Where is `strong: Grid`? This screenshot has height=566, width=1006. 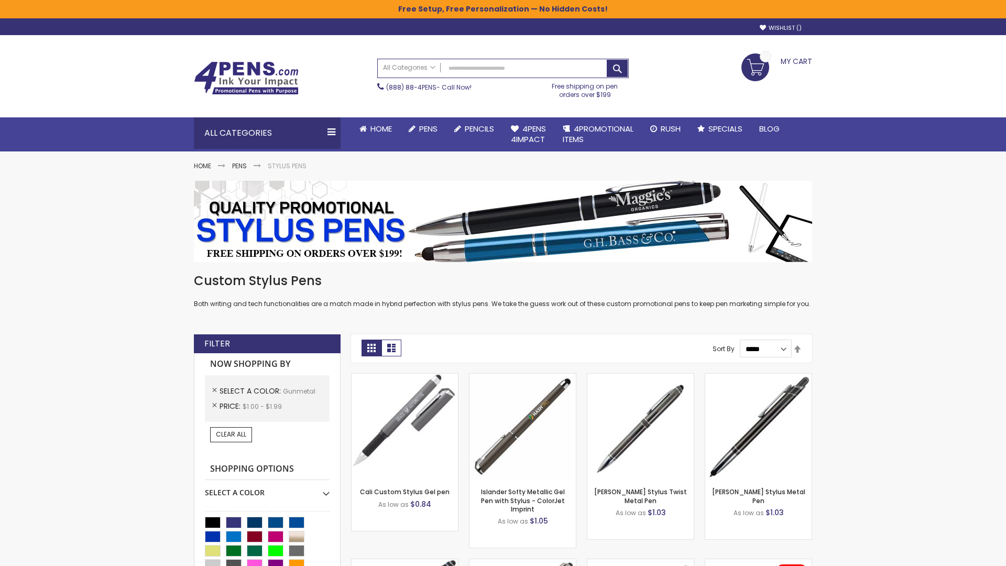 strong: Grid is located at coordinates (371, 348).